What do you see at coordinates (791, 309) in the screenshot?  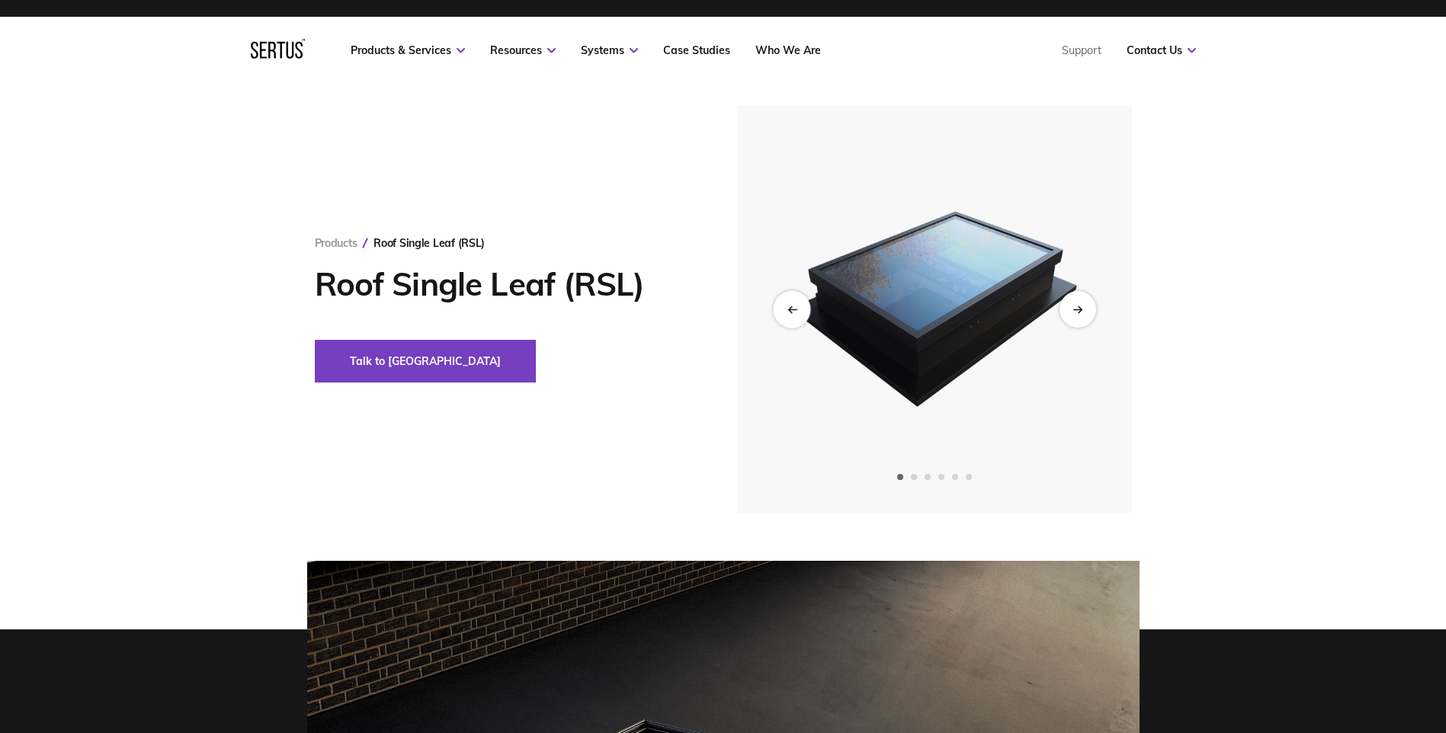 I see `div: Previous slide` at bounding box center [791, 309].